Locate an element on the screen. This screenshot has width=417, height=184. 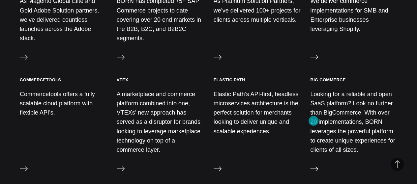
p: A marketplace and commerce platform combined into one, VTEXs’ new approach has served as a disrup... is located at coordinates (160, 122).